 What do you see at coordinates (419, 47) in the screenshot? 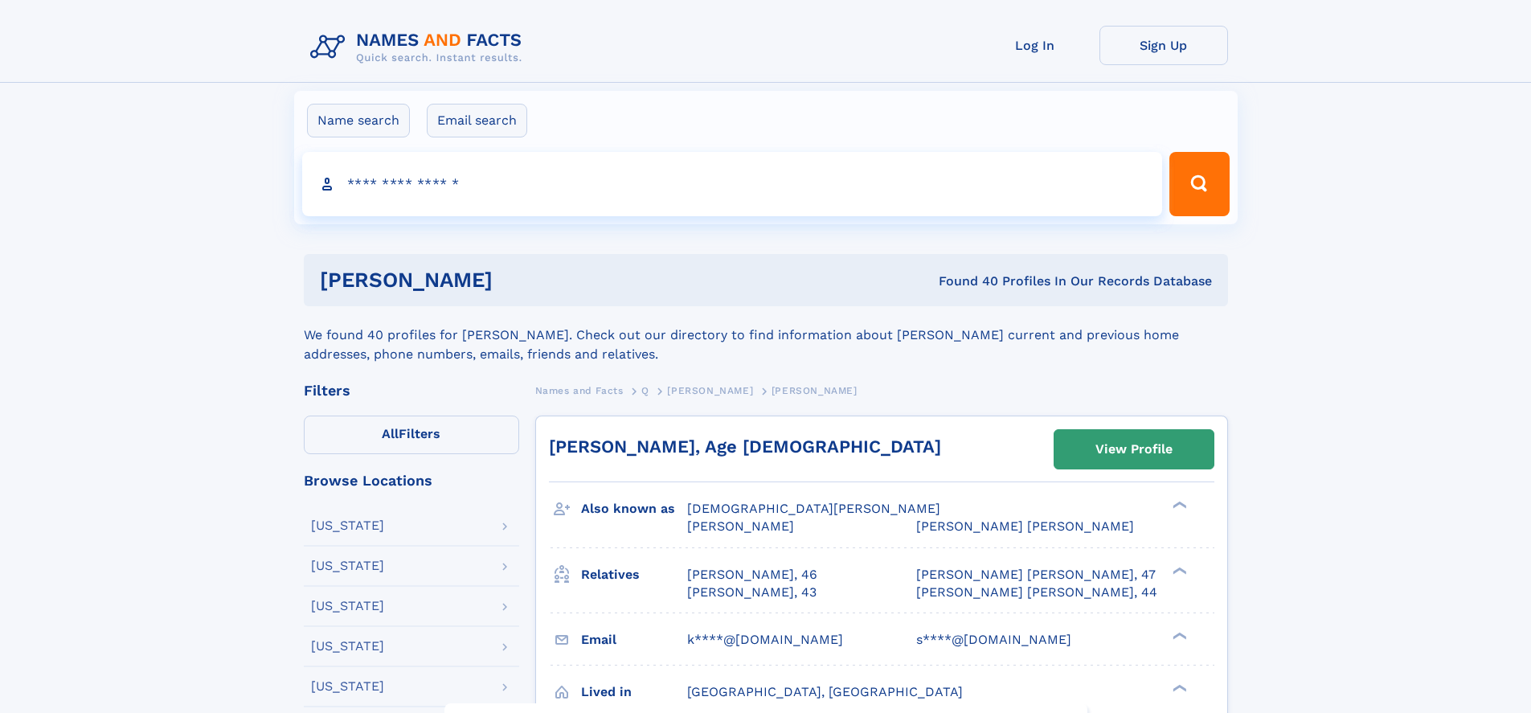
I see `img: Logo Names and Facts` at bounding box center [419, 47].